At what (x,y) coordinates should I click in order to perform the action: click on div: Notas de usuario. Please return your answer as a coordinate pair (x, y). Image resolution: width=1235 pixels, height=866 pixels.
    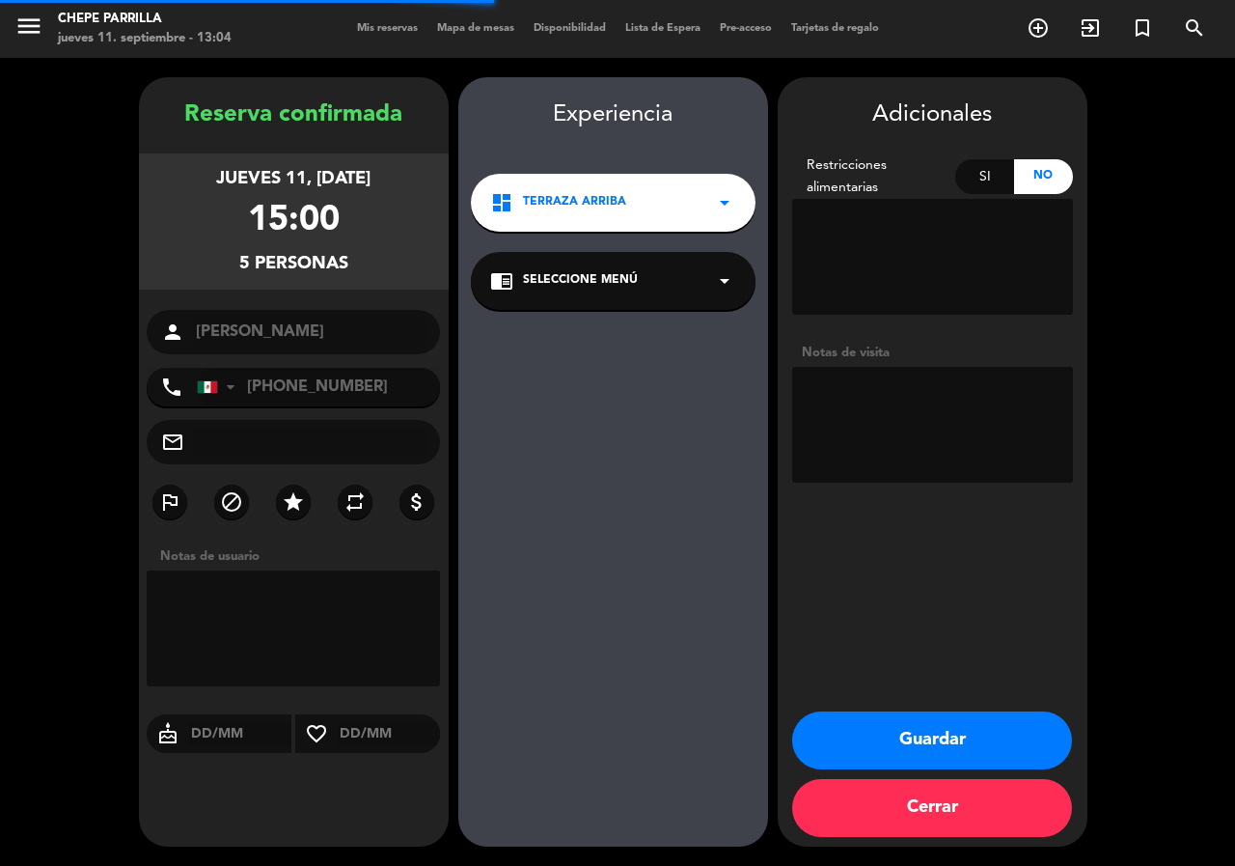
    Looking at the image, I should click on (299, 556).